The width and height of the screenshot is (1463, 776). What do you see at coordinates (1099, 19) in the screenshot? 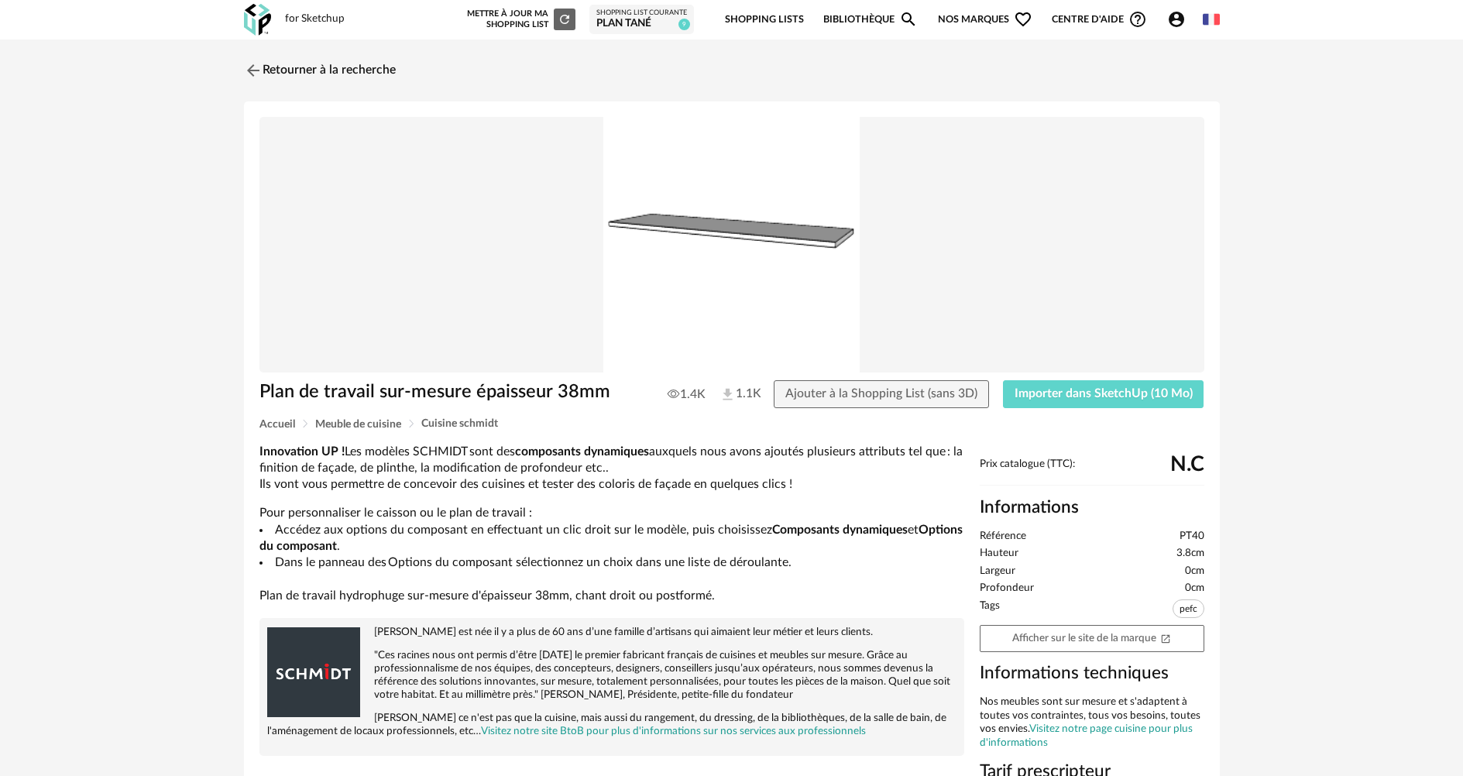
I see `span: Centre d'aideHelp Circle Outline icon` at bounding box center [1099, 19].